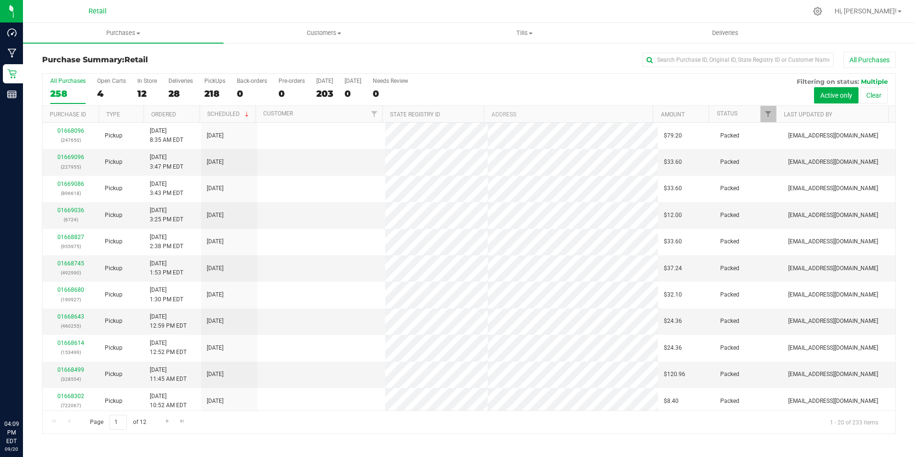 The image size is (915, 457). I want to click on a: Amount, so click(673, 114).